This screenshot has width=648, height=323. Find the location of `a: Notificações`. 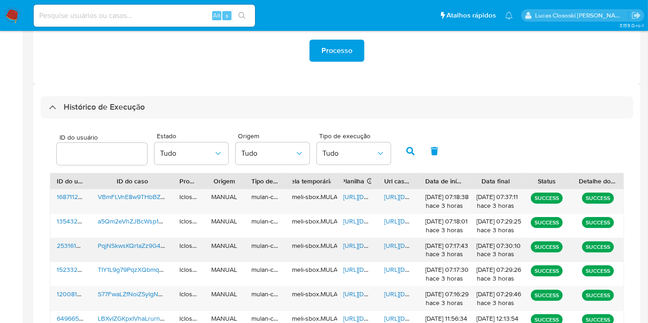

a: Notificações is located at coordinates (509, 15).